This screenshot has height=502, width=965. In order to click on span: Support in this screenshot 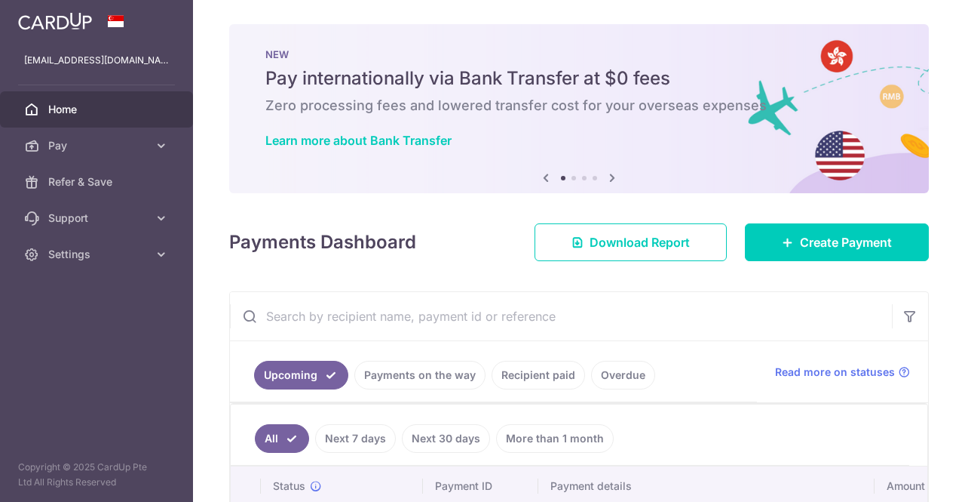, I will do `click(98, 218)`.